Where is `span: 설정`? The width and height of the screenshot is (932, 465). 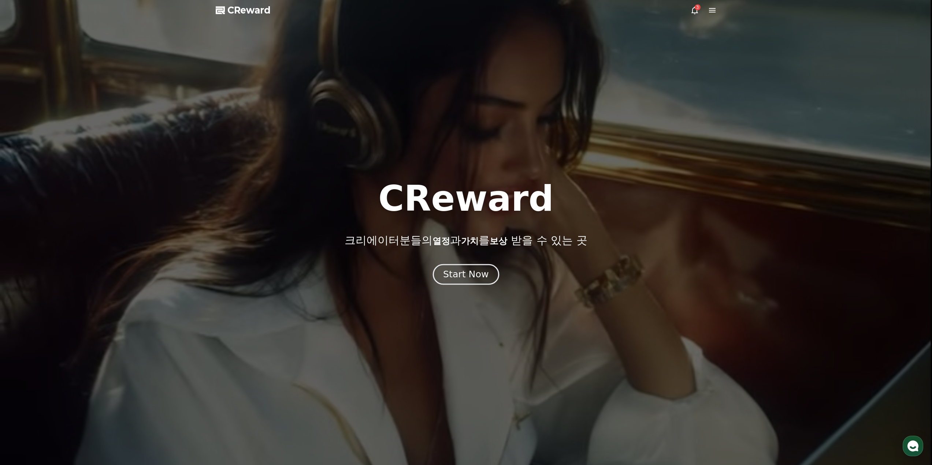
span: 설정 is located at coordinates (118, 246).